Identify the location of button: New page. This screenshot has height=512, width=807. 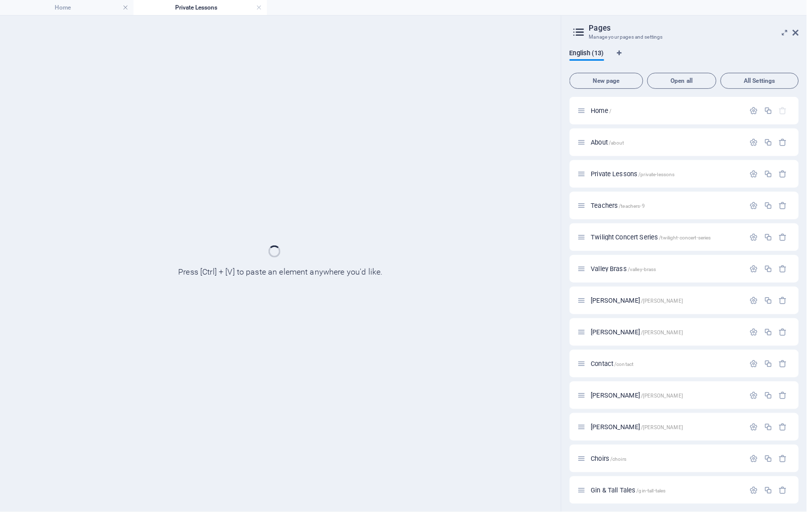
(606, 81).